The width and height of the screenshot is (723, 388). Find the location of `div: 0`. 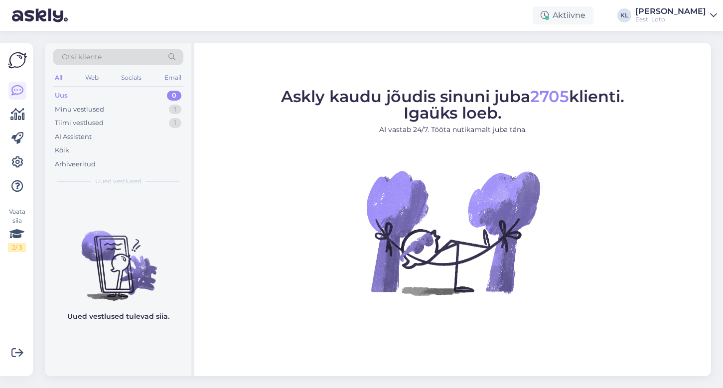

div: 0 is located at coordinates (174, 96).